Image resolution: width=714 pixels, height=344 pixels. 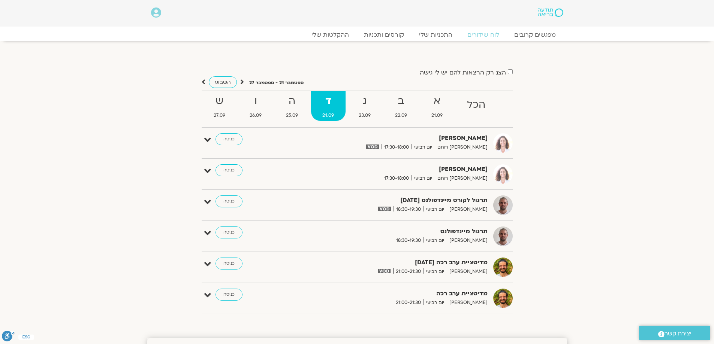 What do you see at coordinates (256, 115) in the screenshot?
I see `span: 26.09` at bounding box center [256, 115].